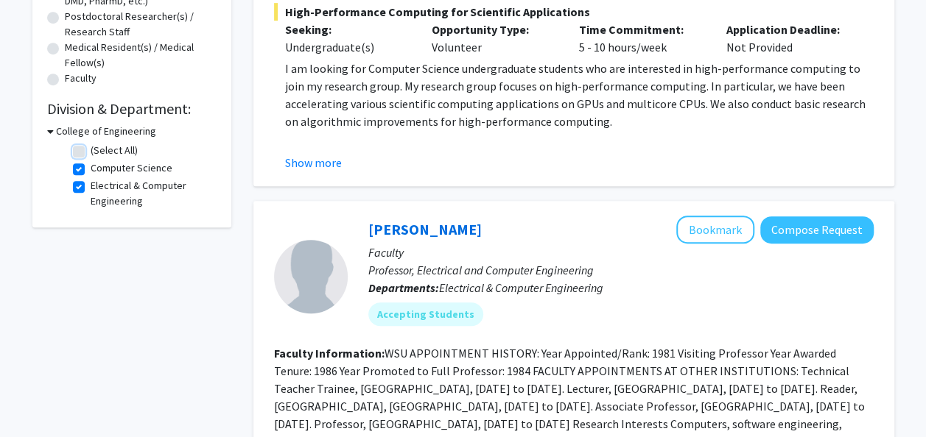 The image size is (926, 437). I want to click on span: Electrical & Computer Engineering, so click(521, 288).